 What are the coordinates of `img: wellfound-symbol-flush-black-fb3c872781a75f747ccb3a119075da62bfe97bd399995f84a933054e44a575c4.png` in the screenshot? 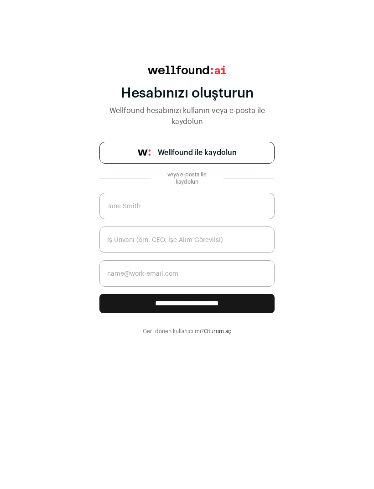 It's located at (144, 153).